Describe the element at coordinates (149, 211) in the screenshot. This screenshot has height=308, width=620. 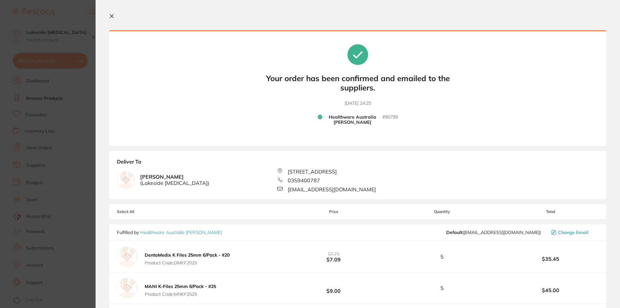
I see `span: Select All` at that location.